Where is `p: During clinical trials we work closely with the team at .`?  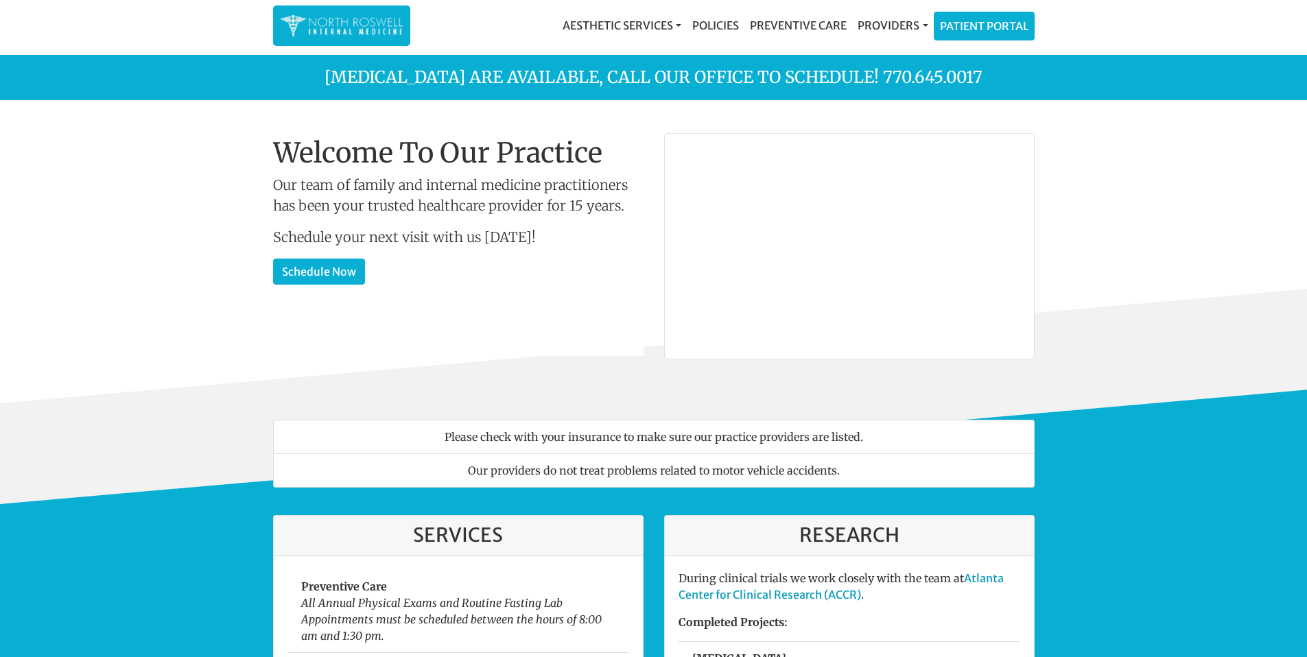
p: During clinical trials we work closely with the team at . is located at coordinates (849, 587).